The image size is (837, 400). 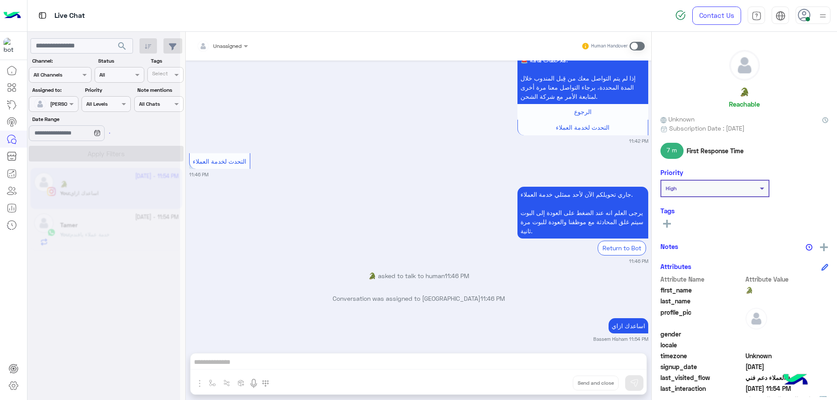 I want to click on span: first_name, so click(x=701, y=290).